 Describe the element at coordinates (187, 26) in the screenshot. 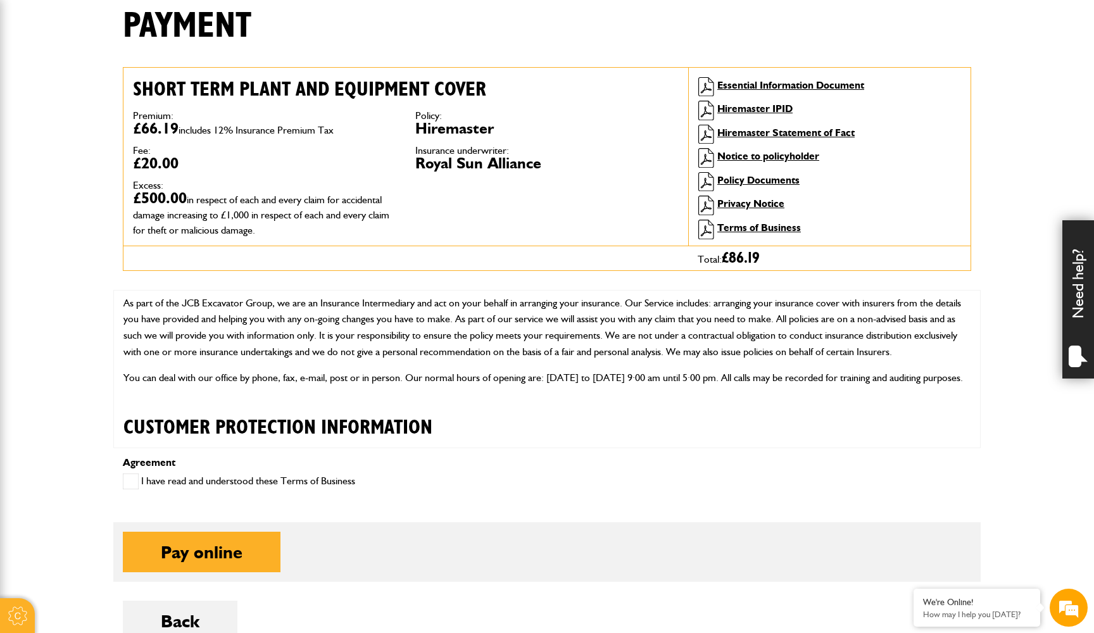

I see `h1: Payment` at that location.